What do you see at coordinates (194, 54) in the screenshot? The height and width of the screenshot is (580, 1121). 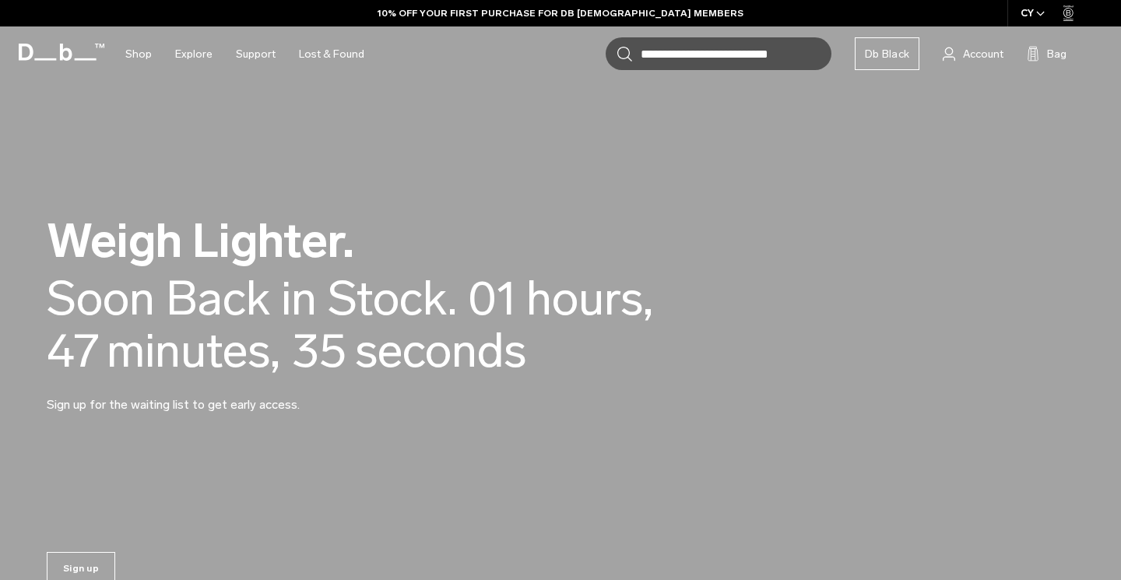 I see `a: Explore` at bounding box center [194, 54].